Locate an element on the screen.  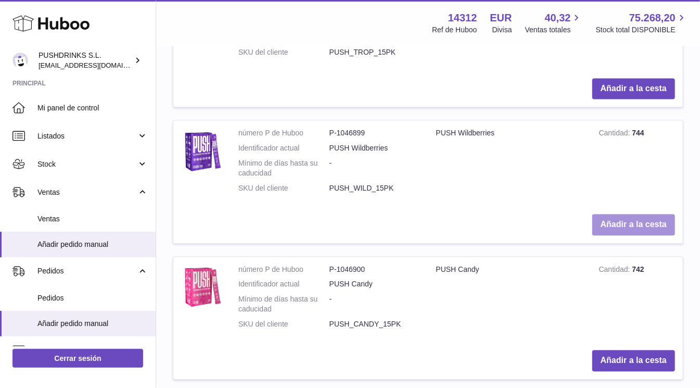
img: PUSH Candy is located at coordinates (202, 286).